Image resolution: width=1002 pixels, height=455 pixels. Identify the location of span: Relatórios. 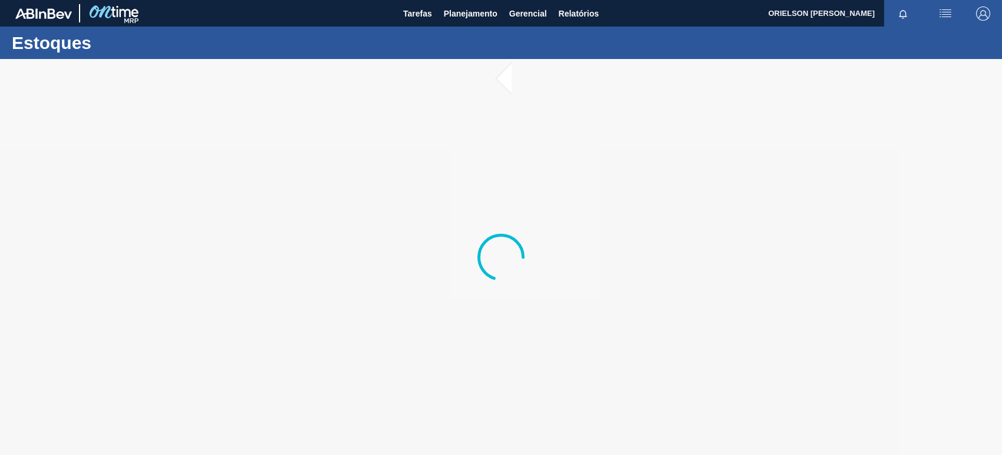
(579, 14).